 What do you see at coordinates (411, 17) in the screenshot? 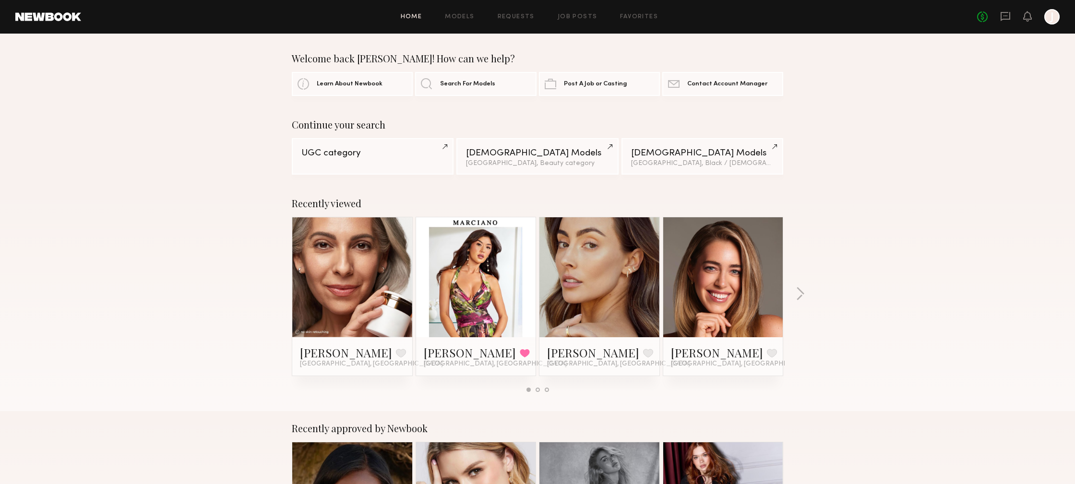
I see `a: Home` at bounding box center [411, 17].